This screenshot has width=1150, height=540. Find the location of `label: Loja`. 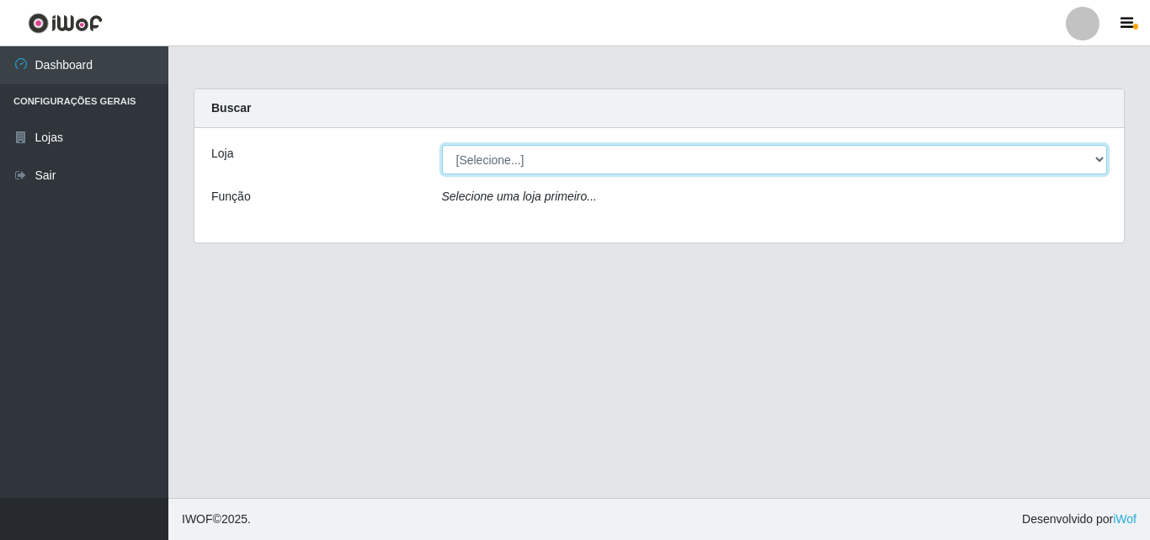

label: Loja is located at coordinates (222, 153).